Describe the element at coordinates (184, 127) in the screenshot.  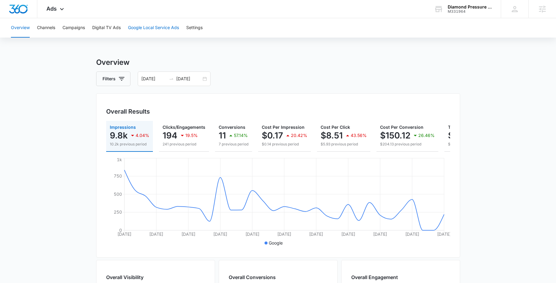
I see `span: Clicks/Engagements` at that location.